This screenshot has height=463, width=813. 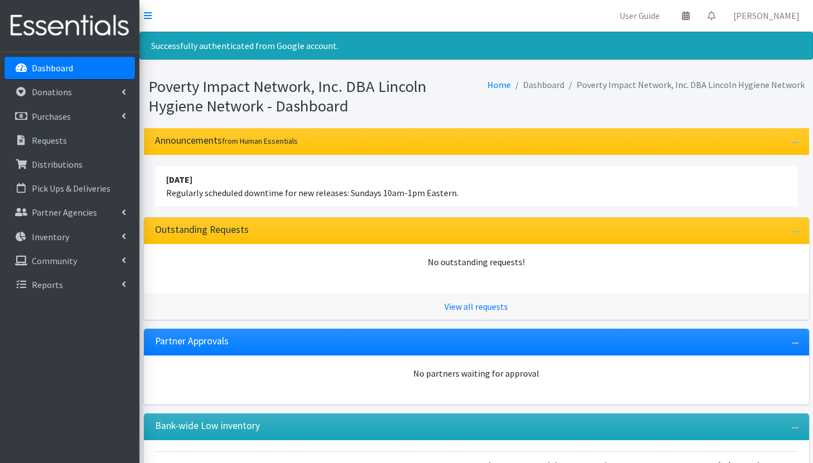 What do you see at coordinates (310, 96) in the screenshot?
I see `h1: Poverty Impact Network, Inc. DBA Lincoln Hygiene Network - Dashboard` at bounding box center [310, 96].